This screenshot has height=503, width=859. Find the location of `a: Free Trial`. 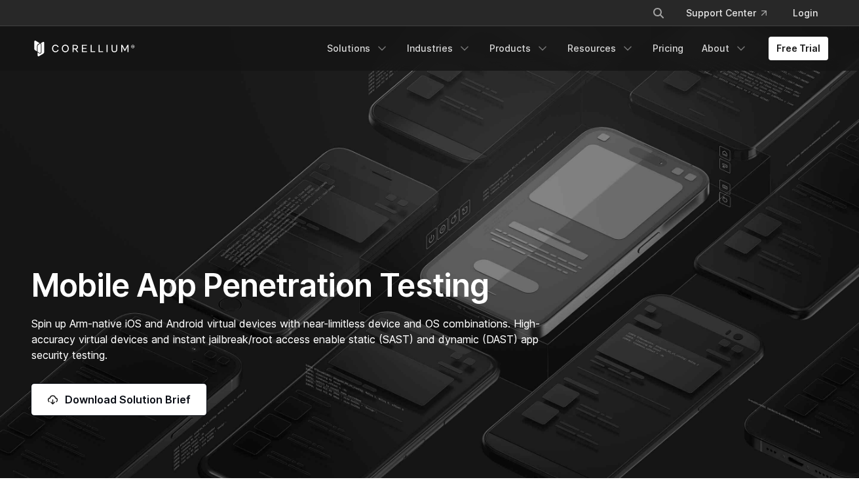

a: Free Trial is located at coordinates (799, 49).